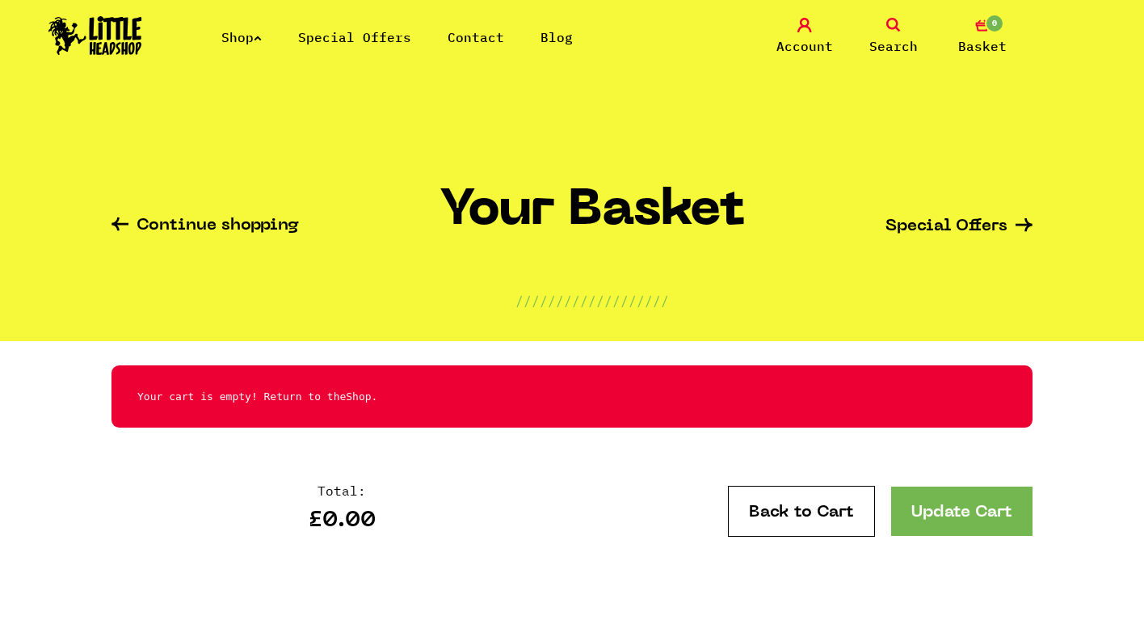 The width and height of the screenshot is (1144, 637). I want to click on p: £0.00, so click(342, 520).